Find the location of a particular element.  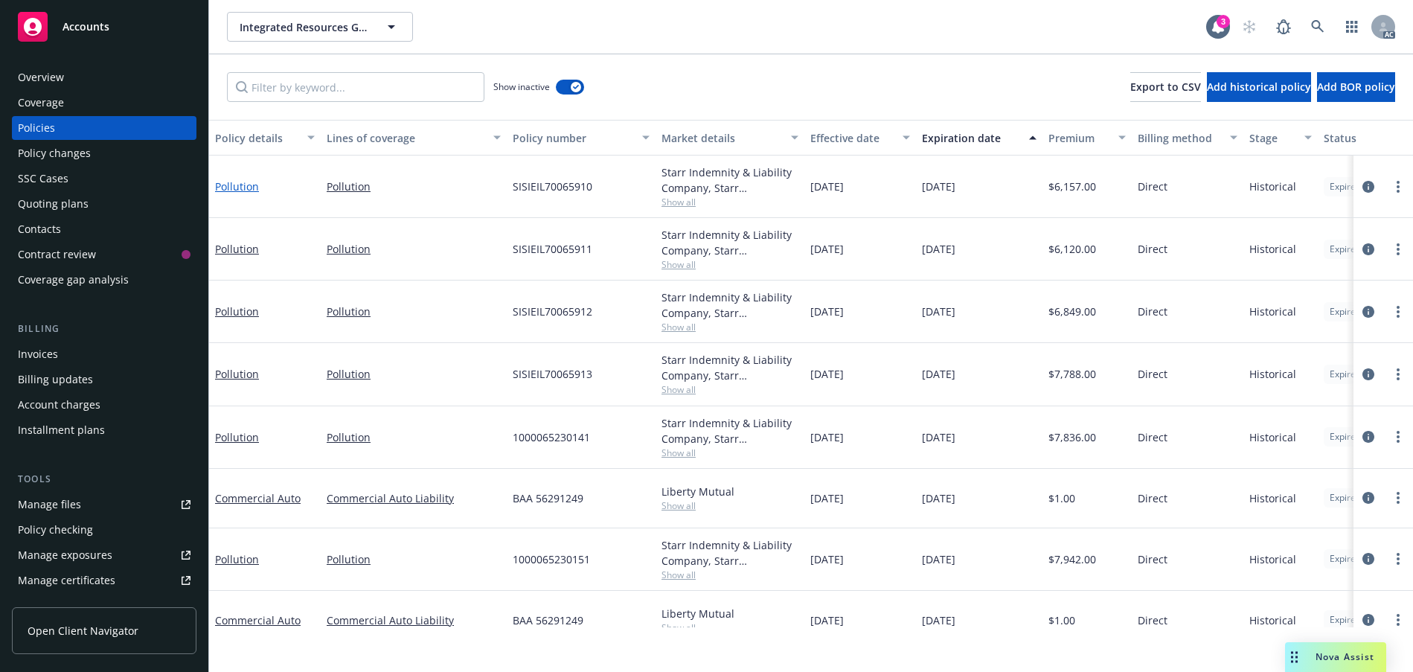

a: Policies is located at coordinates (104, 128).